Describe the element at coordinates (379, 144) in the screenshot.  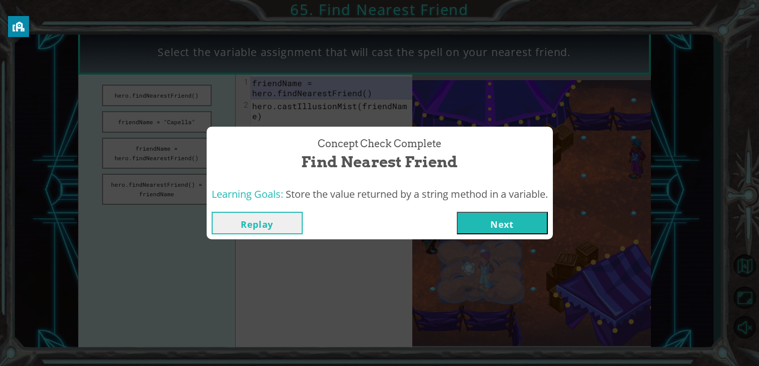
I see `span: Concept Check Complete` at that location.